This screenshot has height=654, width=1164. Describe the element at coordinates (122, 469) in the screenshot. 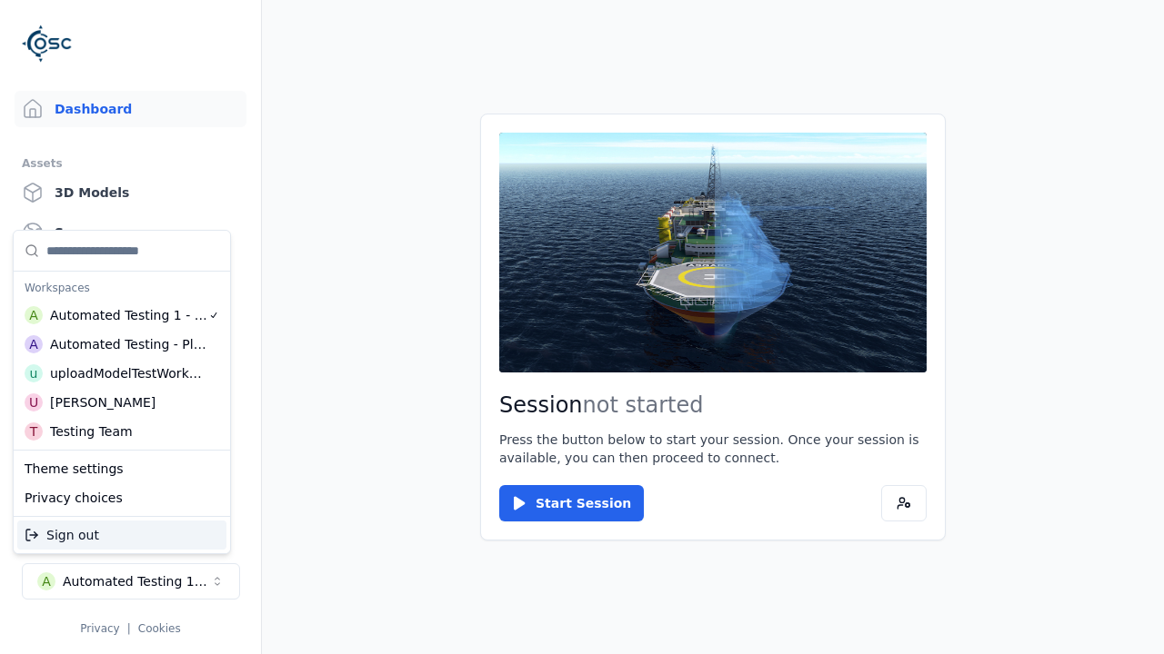

I see `div: Theme settings` at that location.